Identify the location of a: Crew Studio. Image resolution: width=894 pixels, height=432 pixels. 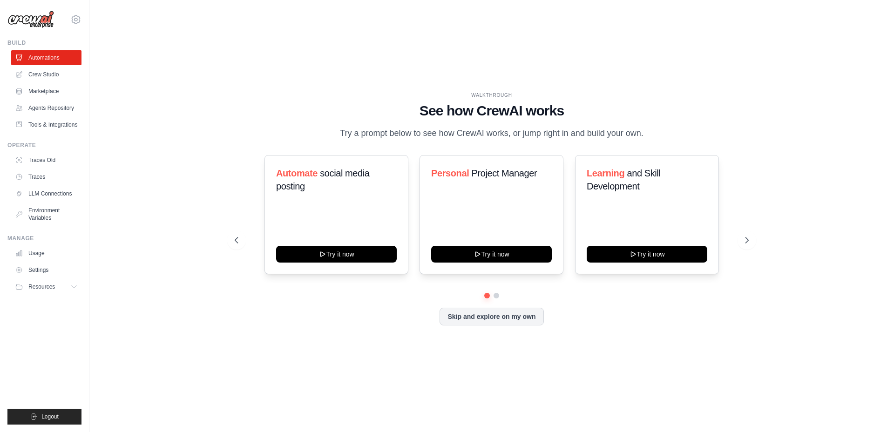
(46, 75).